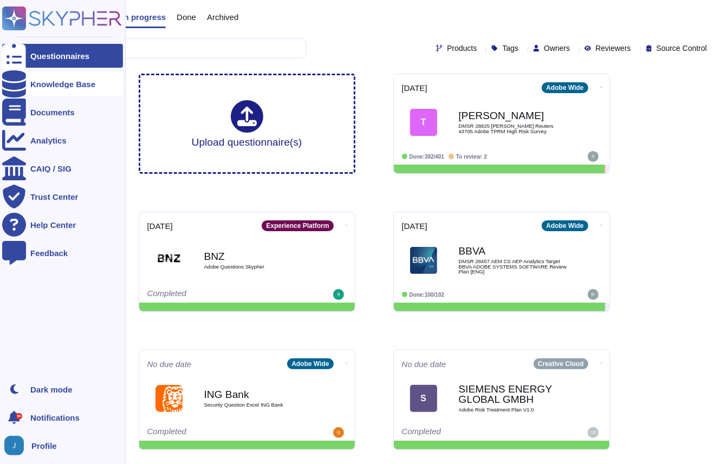 This screenshot has width=720, height=464. What do you see at coordinates (62, 253) in the screenshot?
I see `a: Feedback` at bounding box center [62, 253].